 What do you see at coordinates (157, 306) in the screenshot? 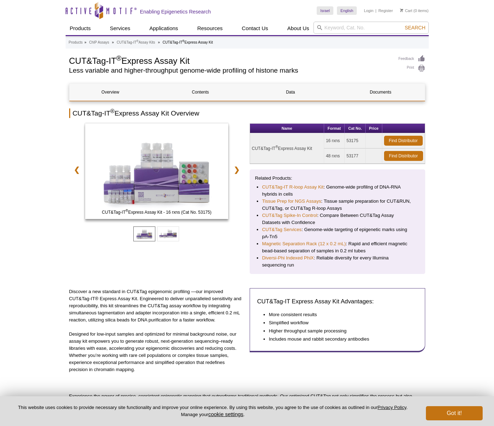
I see `p: Discover a new standard in CUT&Tag epigenomic profiling —our improved CUT&Tag-IT® Express Assay K...` at bounding box center [157, 306].